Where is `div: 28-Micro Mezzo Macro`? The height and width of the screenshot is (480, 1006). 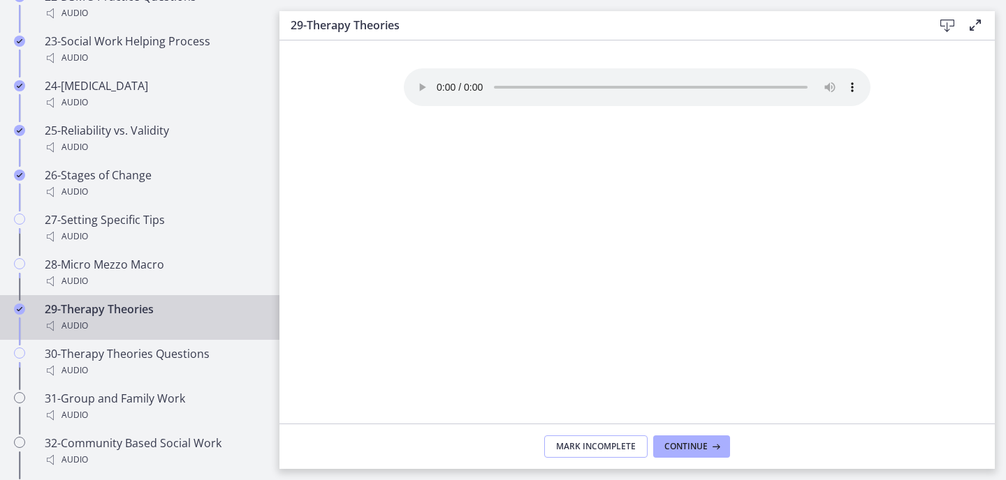 div: 28-Micro Mezzo Macro is located at coordinates (154, 273).